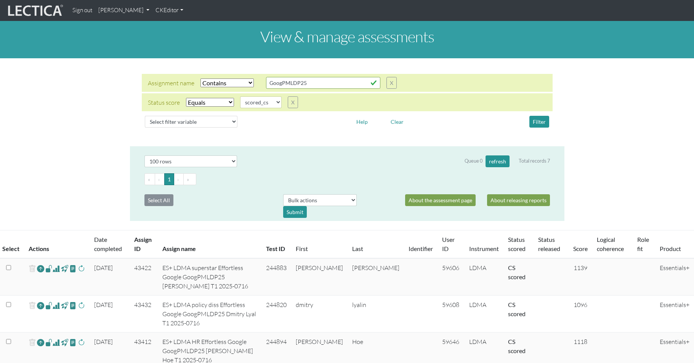  I want to click on td: lyalin, so click(376, 314).